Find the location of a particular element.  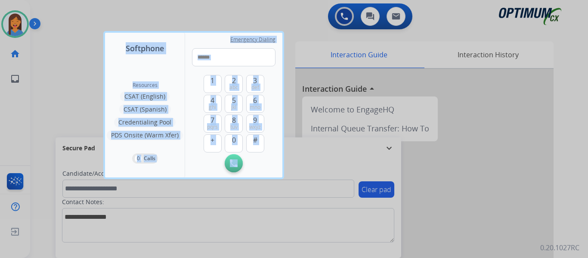

span: 5 is located at coordinates (234, 100).